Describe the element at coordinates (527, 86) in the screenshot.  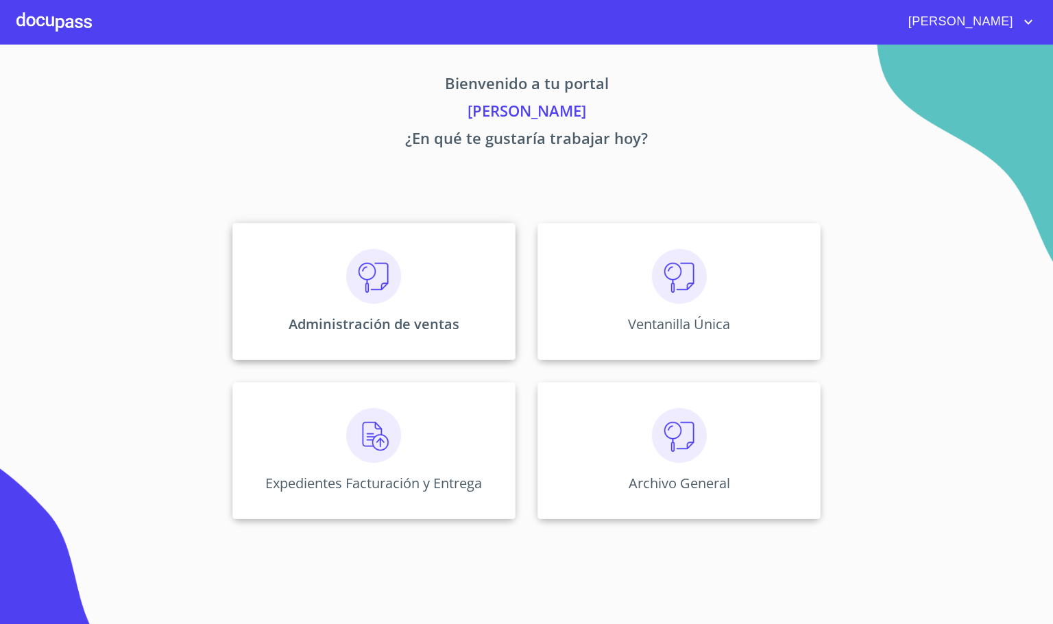
I see `p: Bienvenido a tu portal` at that location.